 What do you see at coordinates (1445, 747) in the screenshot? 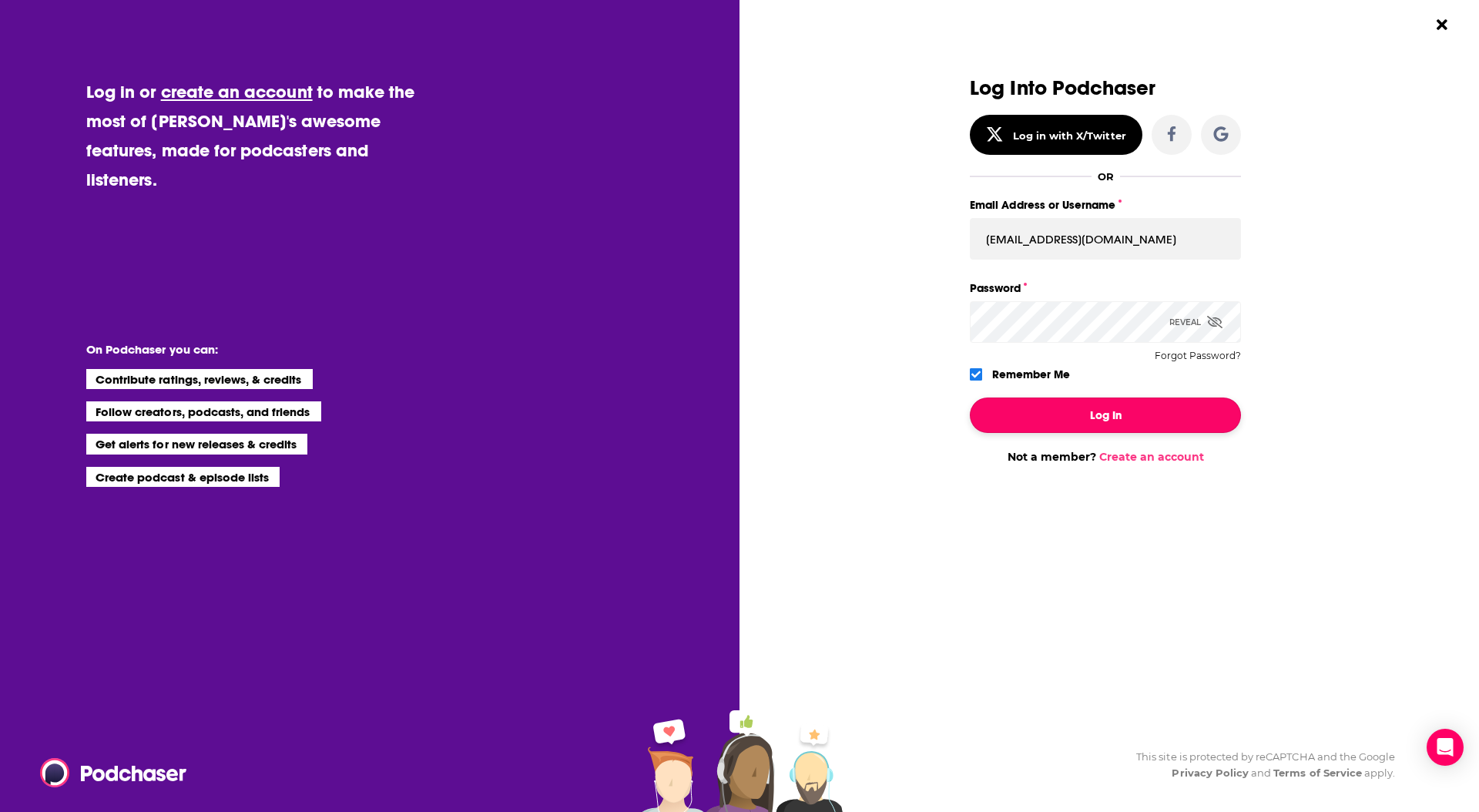
I see `div: Open Intercom Messenger` at bounding box center [1445, 747].